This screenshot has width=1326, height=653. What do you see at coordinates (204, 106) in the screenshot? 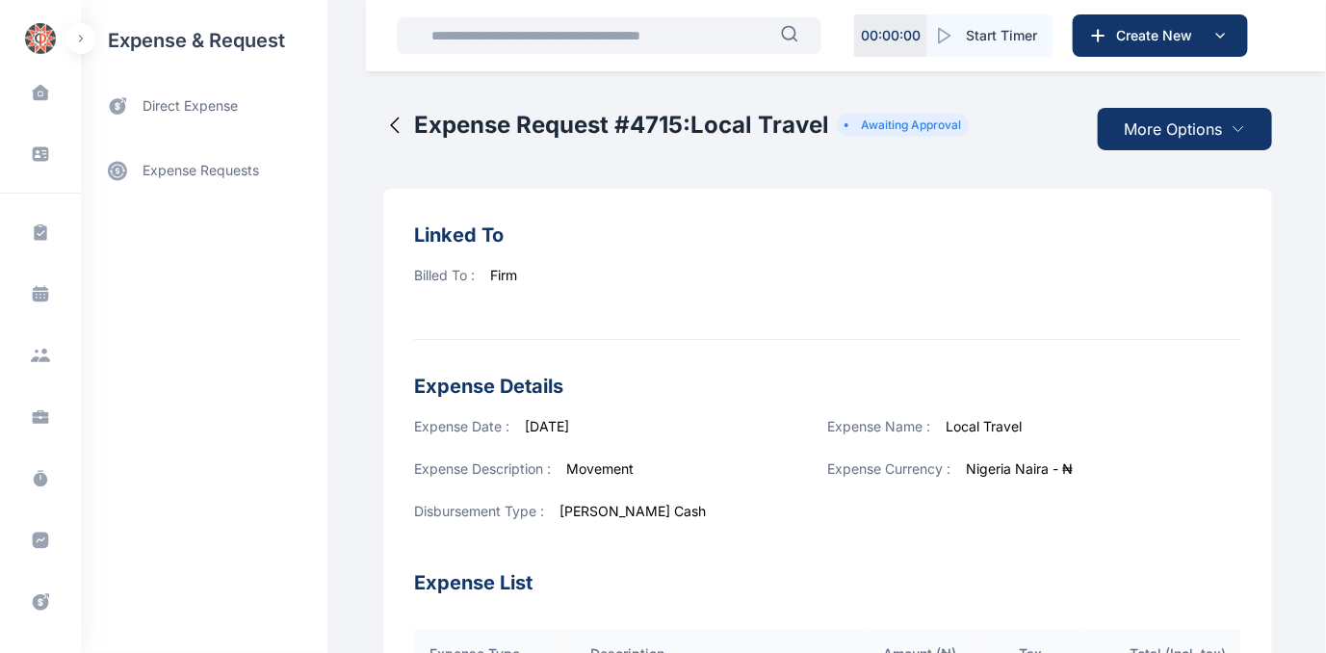
I see `a: direct expense` at bounding box center [204, 106].